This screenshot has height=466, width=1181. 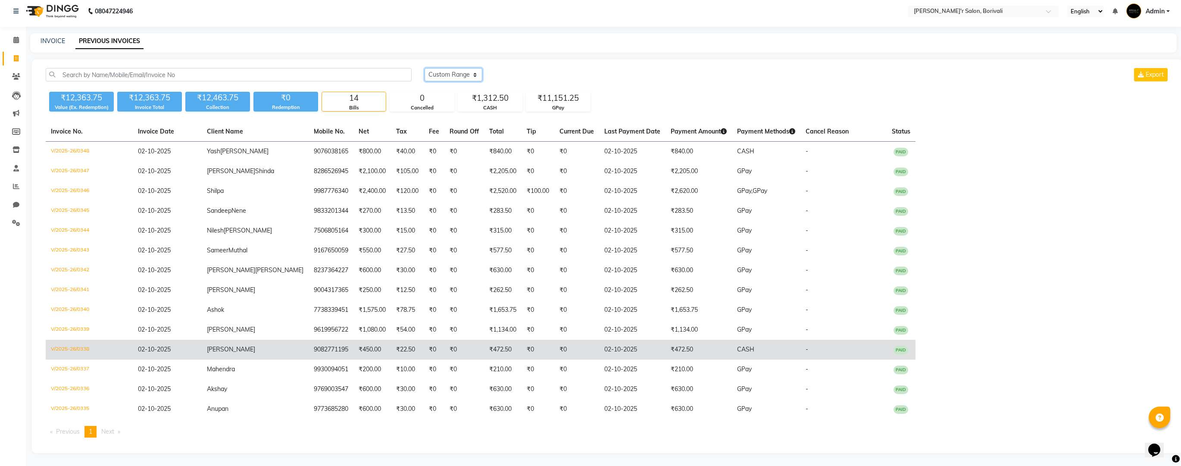 What do you see at coordinates (503, 172) in the screenshot?
I see `td: ₹2,205.00` at bounding box center [503, 172].